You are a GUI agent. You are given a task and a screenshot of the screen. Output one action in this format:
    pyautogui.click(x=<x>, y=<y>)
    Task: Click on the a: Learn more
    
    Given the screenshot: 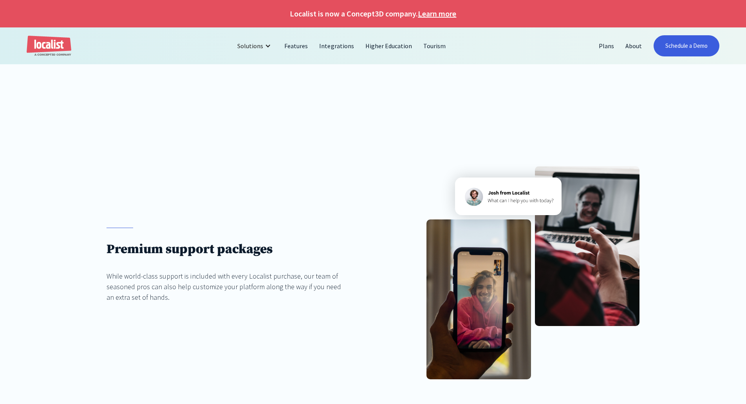 What is the action you would take?
    pyautogui.click(x=437, y=14)
    